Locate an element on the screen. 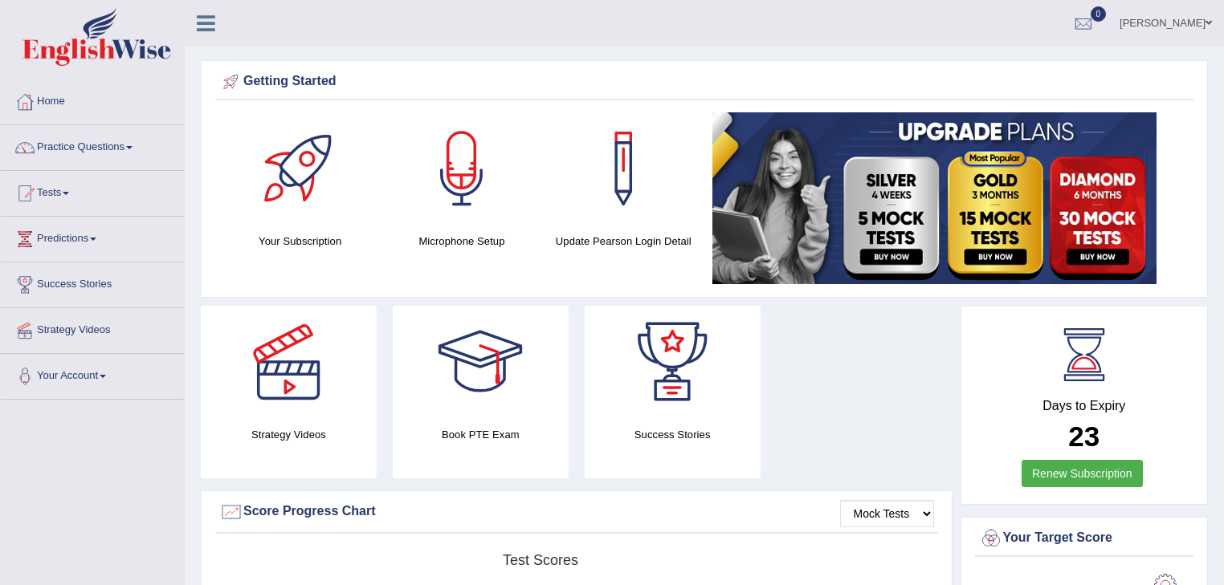  div: Your Target Score is located at coordinates (1084, 539).